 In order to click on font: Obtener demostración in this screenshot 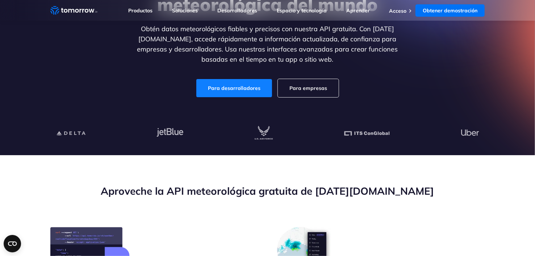, I will do `click(450, 11)`.